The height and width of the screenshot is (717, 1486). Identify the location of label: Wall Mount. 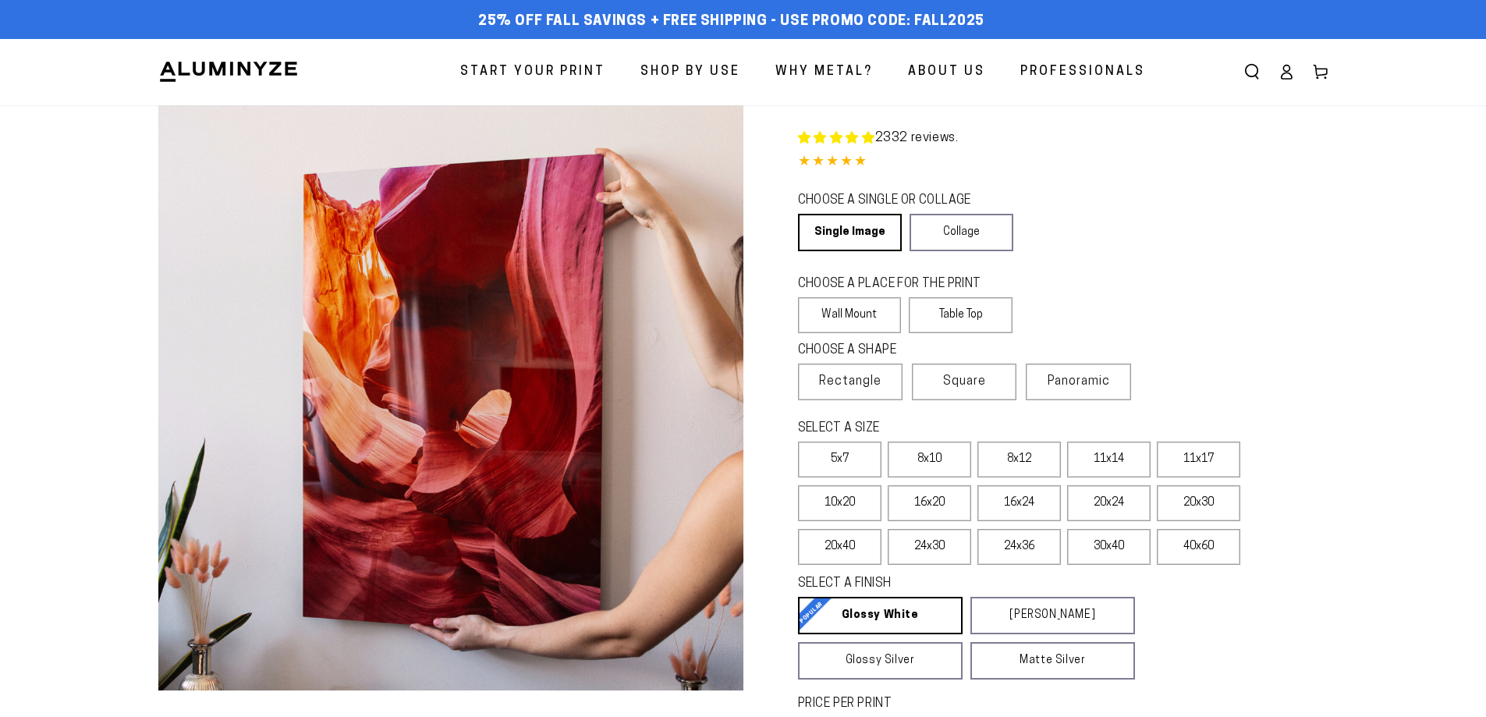
(849, 315).